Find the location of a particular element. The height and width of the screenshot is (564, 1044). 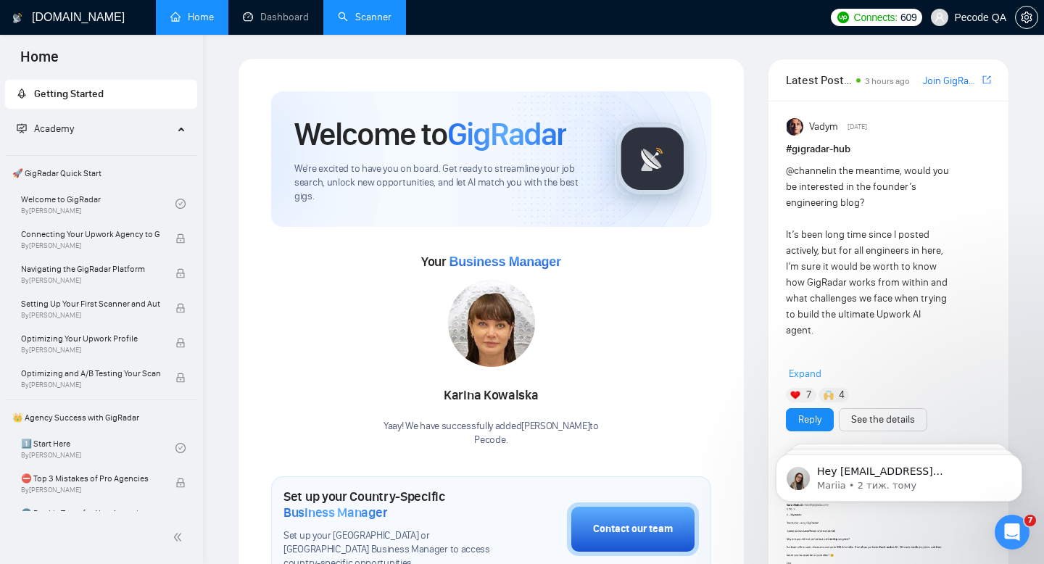

a: export is located at coordinates (986, 80).